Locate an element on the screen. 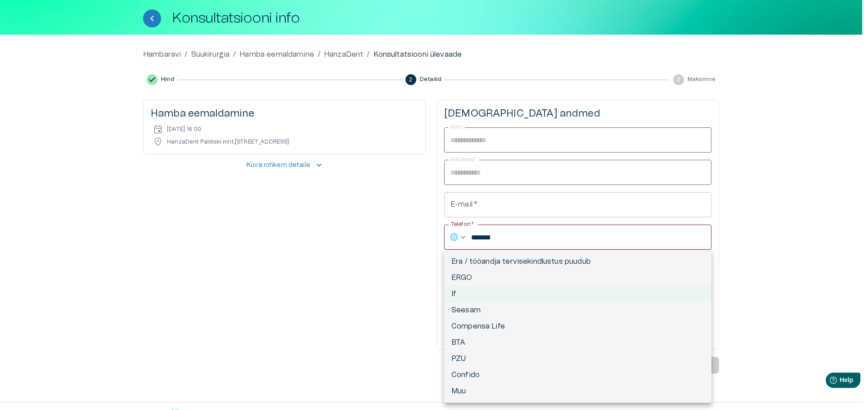  li: PZU is located at coordinates (578, 359).